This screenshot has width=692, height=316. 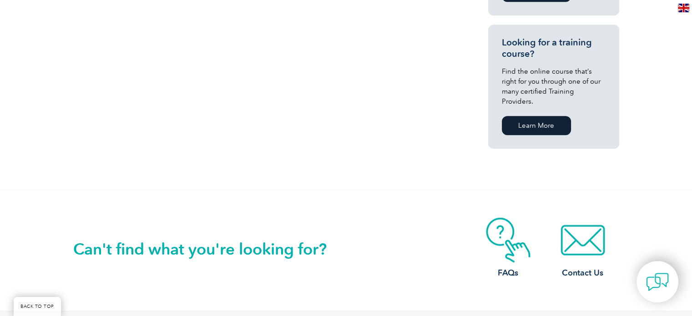 I want to click on h3: Contact Us, so click(x=583, y=273).